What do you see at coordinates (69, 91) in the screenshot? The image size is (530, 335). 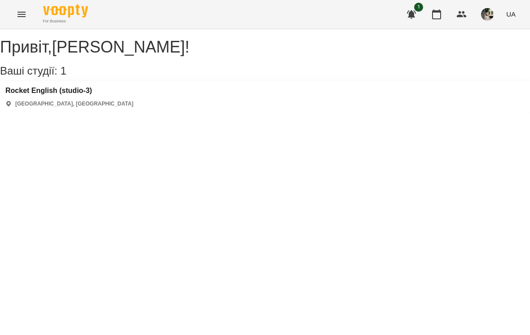 I see `a: Rocket English (studio-3)` at bounding box center [69, 91].